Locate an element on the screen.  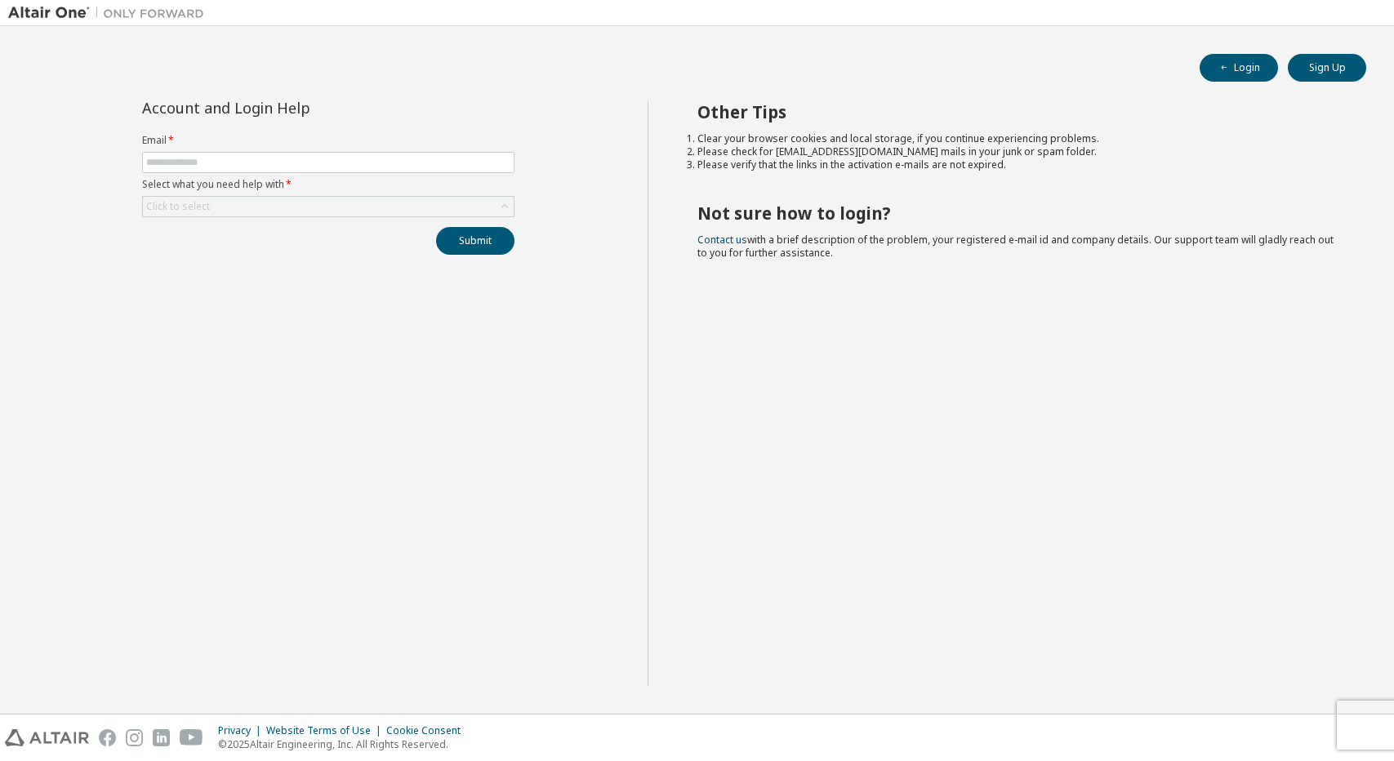
li: Clear your browser cookies and local storage, if you continue experiencing problems. is located at coordinates (1017, 139).